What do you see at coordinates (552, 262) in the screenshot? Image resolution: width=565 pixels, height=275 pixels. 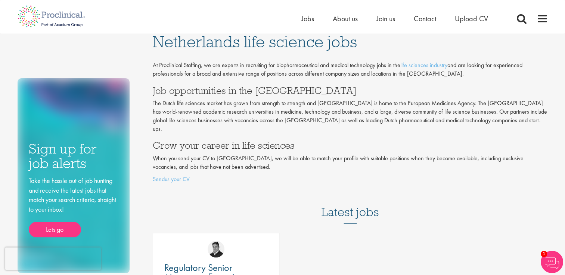 I see `img: Chatbot` at bounding box center [552, 262].